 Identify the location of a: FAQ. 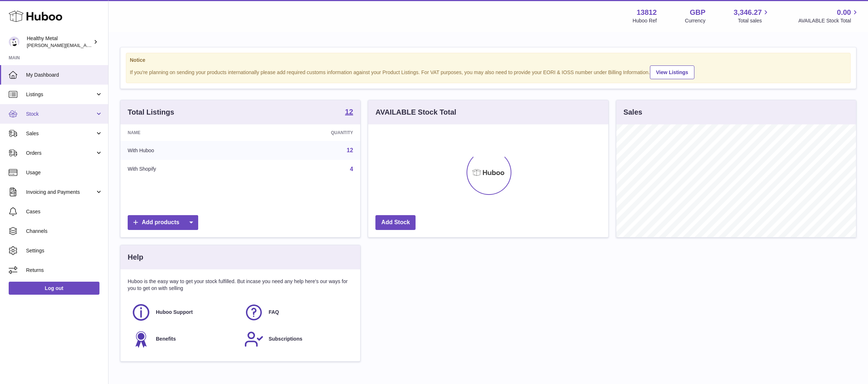
(297, 313).